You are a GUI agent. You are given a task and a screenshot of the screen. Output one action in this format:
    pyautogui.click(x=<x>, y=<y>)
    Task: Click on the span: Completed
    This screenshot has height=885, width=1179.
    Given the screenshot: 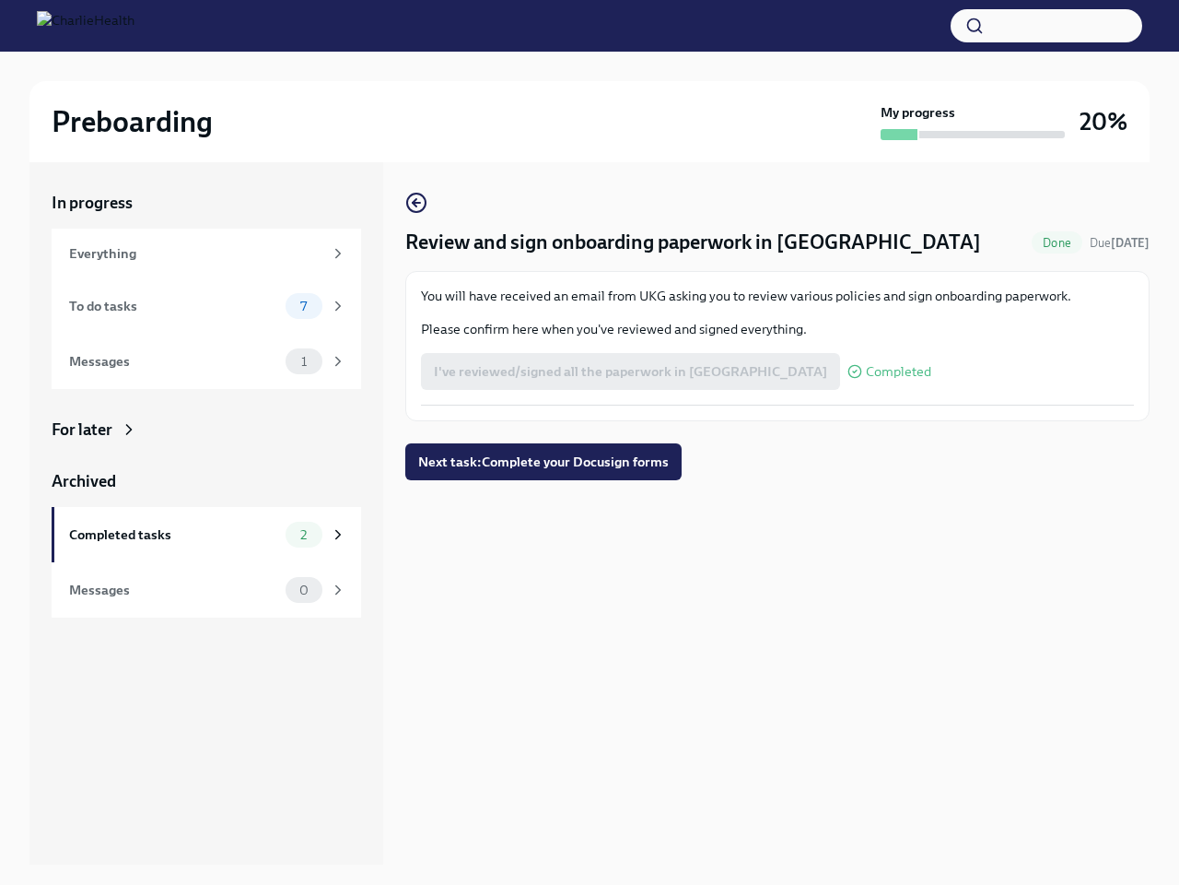 What is the action you would take?
    pyautogui.click(x=898, y=371)
    